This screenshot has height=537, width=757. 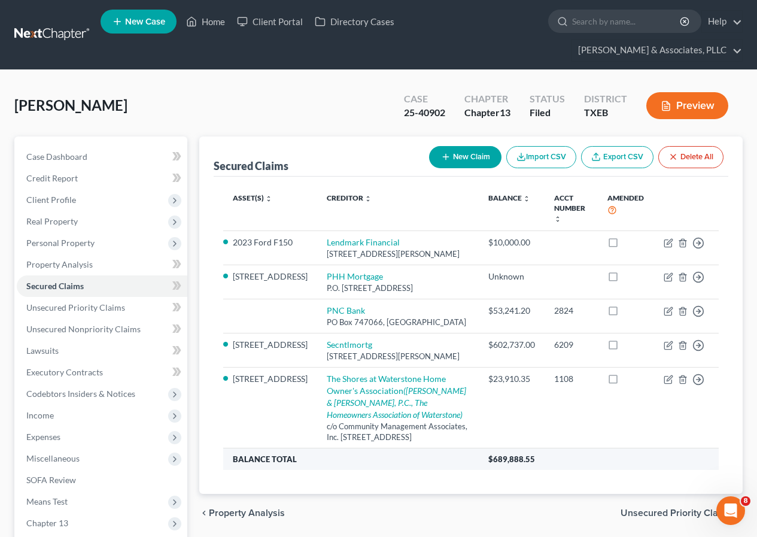 I want to click on i: chevron_left, so click(x=204, y=513).